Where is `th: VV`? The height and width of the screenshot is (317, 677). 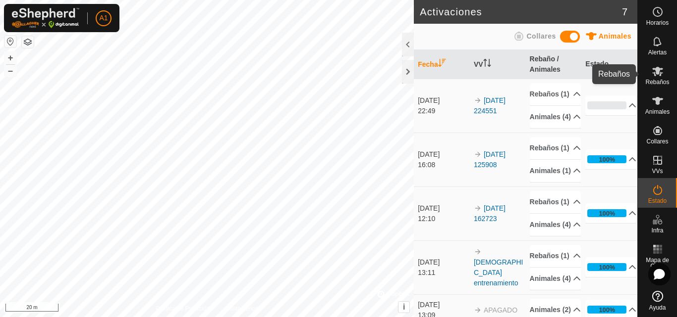 th: VV is located at coordinates (497, 64).